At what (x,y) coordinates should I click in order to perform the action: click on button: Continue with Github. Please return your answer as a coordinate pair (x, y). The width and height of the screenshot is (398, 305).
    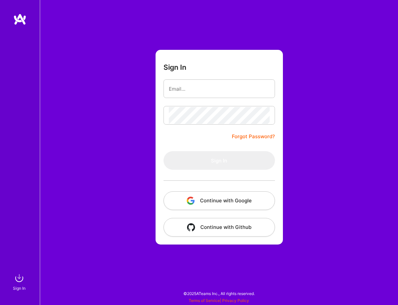
    Looking at the image, I should click on (219, 227).